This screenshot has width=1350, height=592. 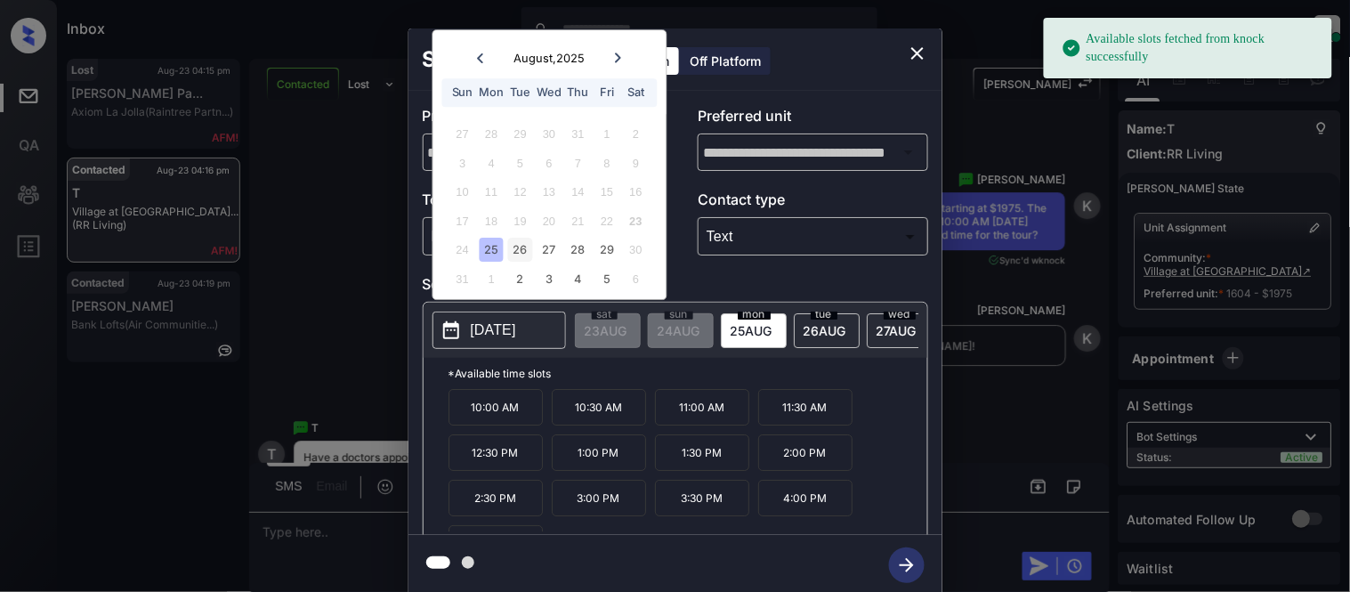 What do you see at coordinates (805, 407) in the screenshot?
I see `p: 11:30 AM` at bounding box center [805, 407].